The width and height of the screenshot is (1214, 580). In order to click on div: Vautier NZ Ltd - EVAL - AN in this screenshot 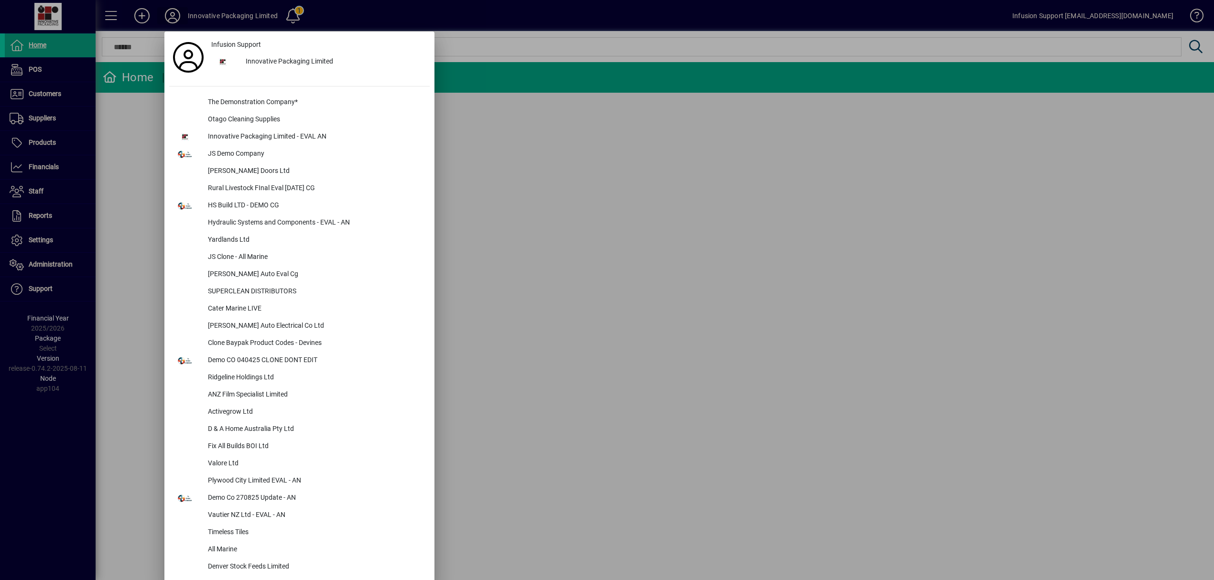, I will do `click(315, 516)`.